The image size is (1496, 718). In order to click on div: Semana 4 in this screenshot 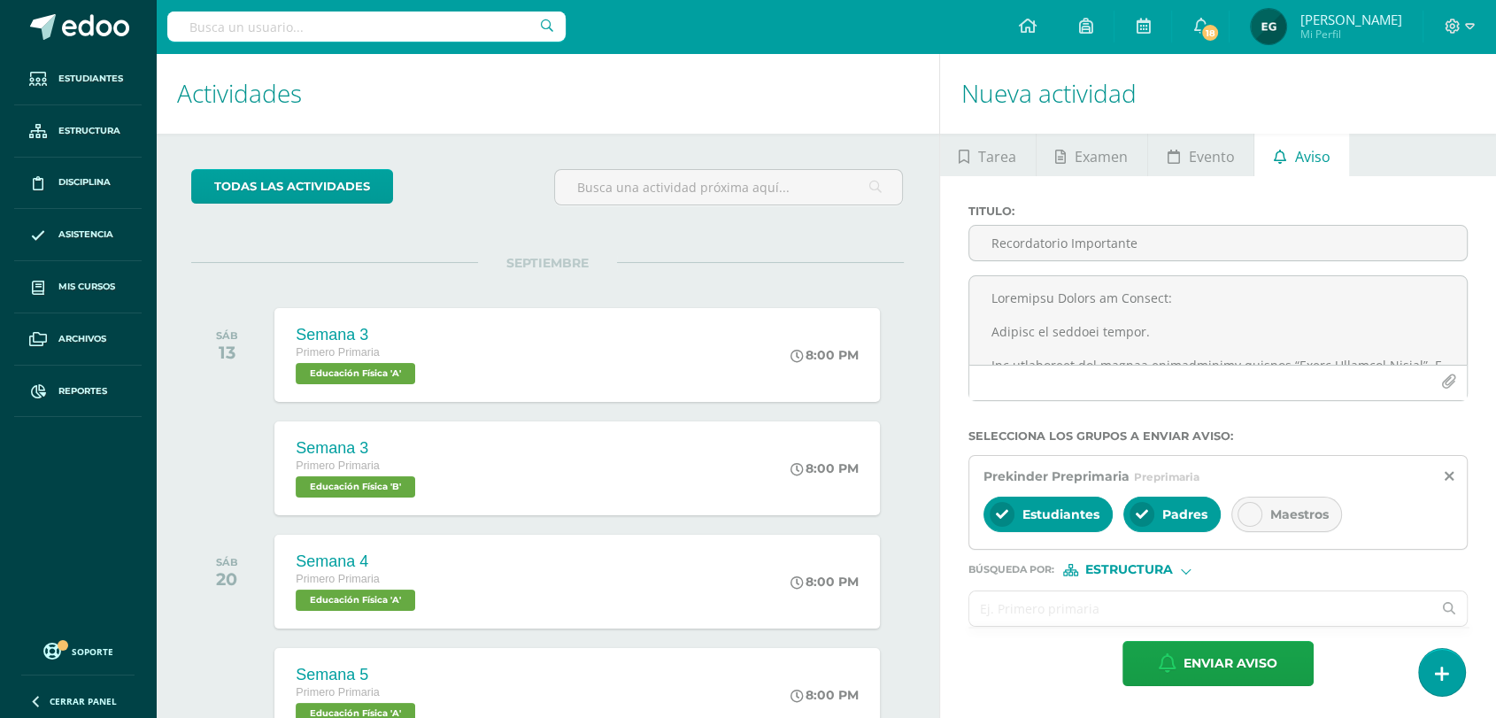, I will do `click(358, 561)`.